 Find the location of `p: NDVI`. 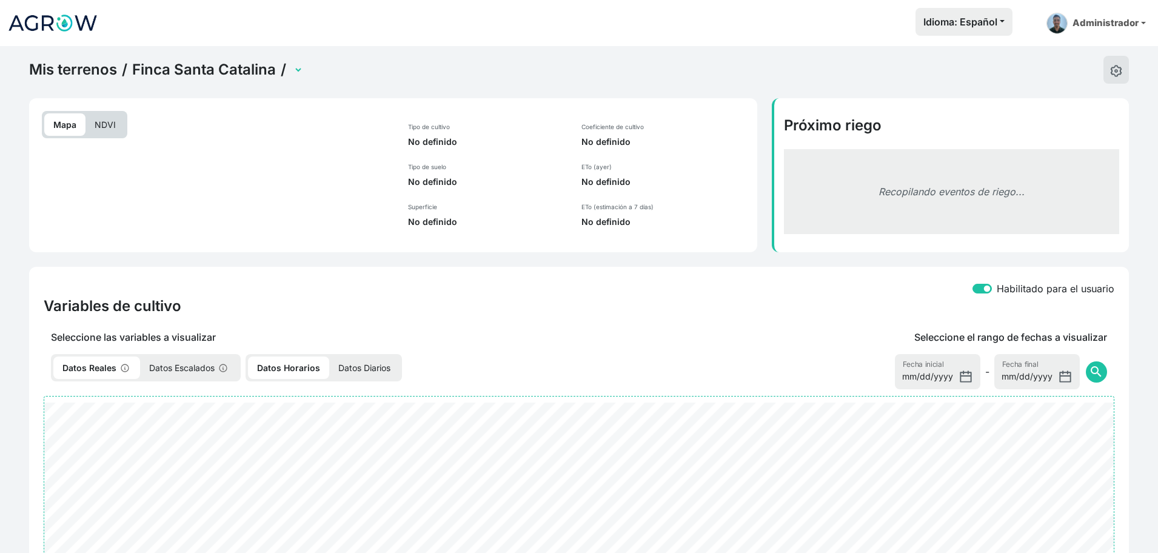

p: NDVI is located at coordinates (105, 124).